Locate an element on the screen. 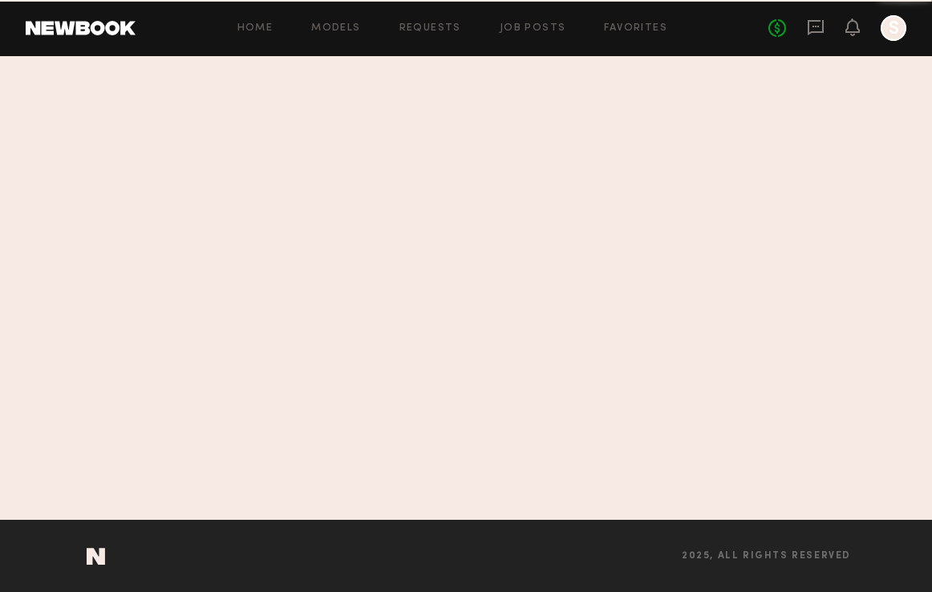 The height and width of the screenshot is (592, 932). a: Models is located at coordinates (335, 28).